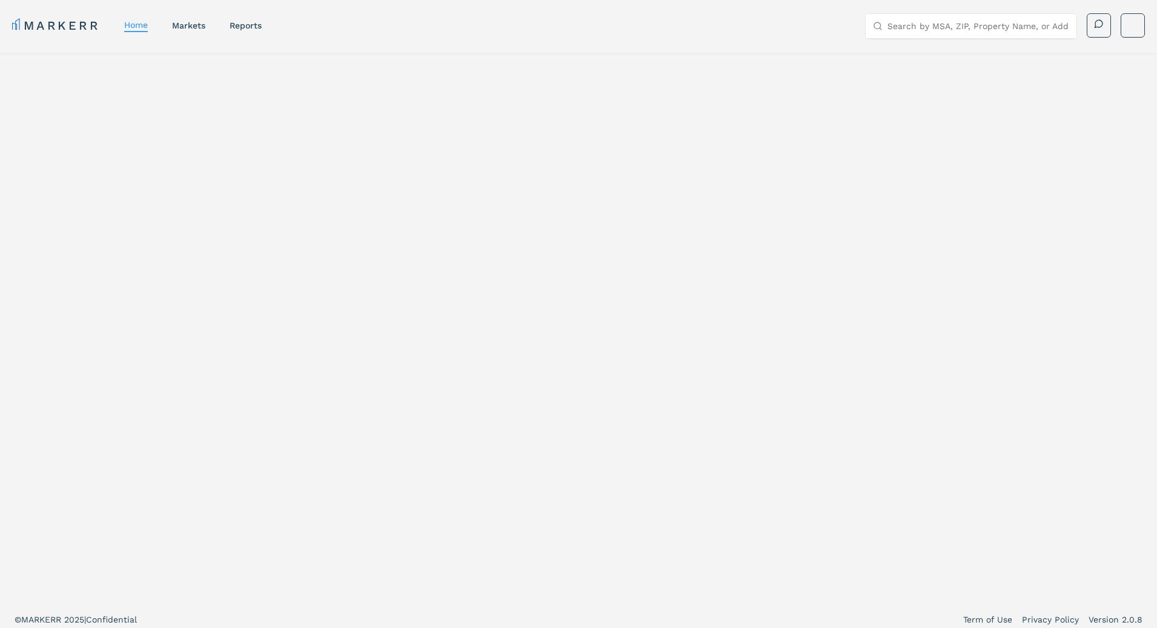 The width and height of the screenshot is (1157, 628). What do you see at coordinates (245, 25) in the screenshot?
I see `a: reports` at bounding box center [245, 25].